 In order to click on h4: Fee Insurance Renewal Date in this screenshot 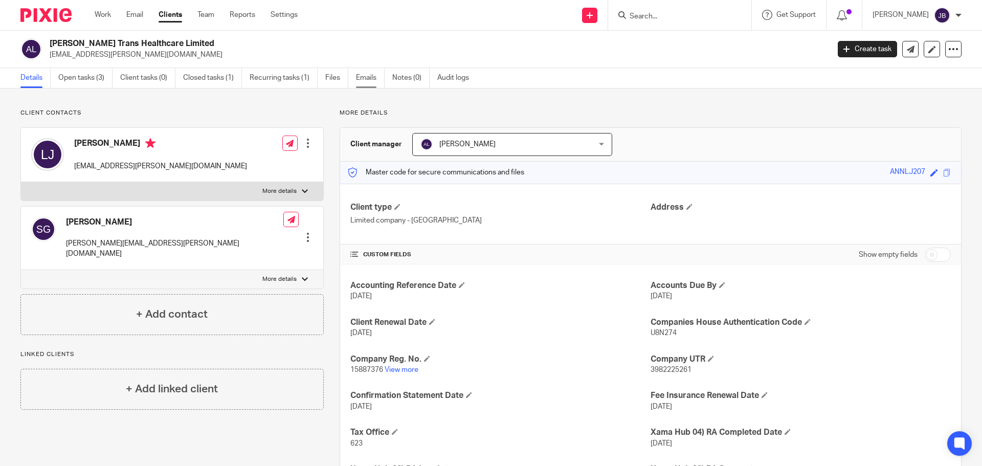, I will do `click(801, 396)`.